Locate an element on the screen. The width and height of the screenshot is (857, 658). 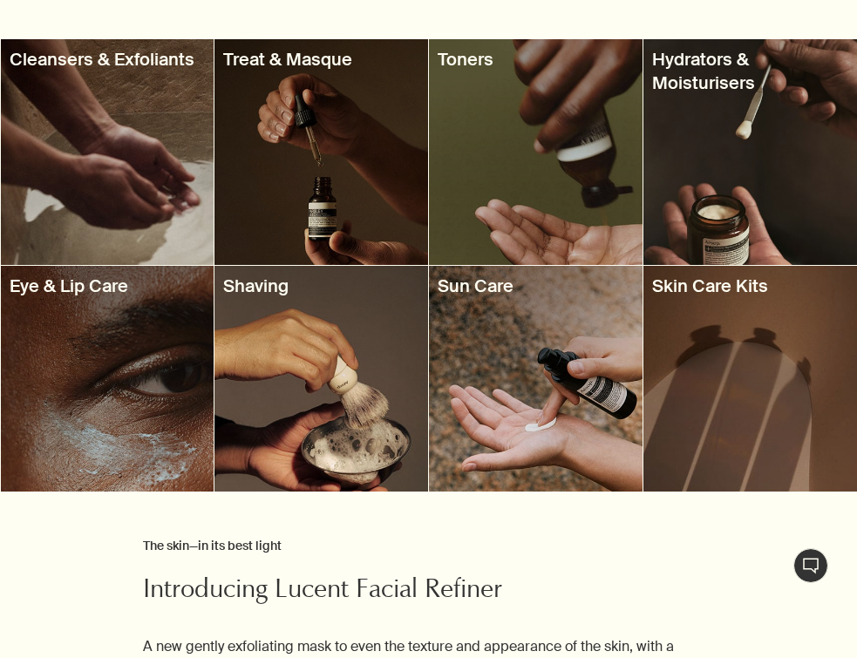
h3: Treat & Masque is located at coordinates (321, 59).